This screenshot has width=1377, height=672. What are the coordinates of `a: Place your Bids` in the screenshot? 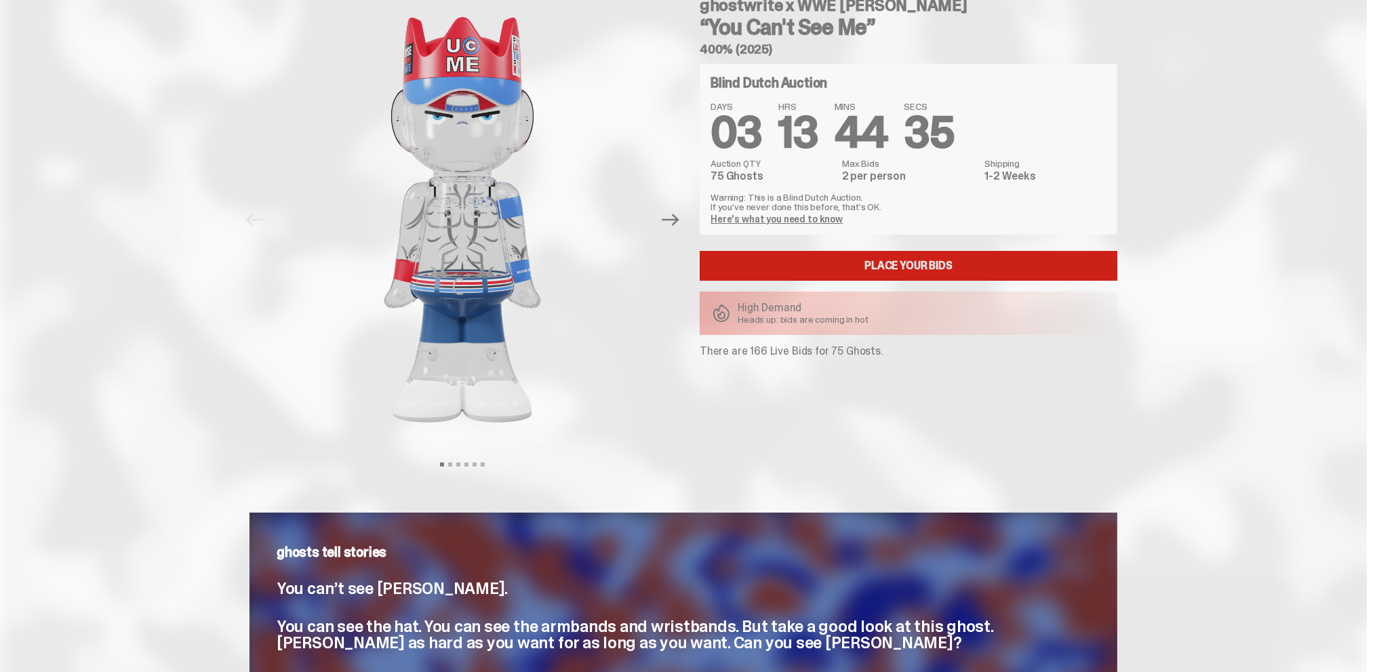 It's located at (908, 266).